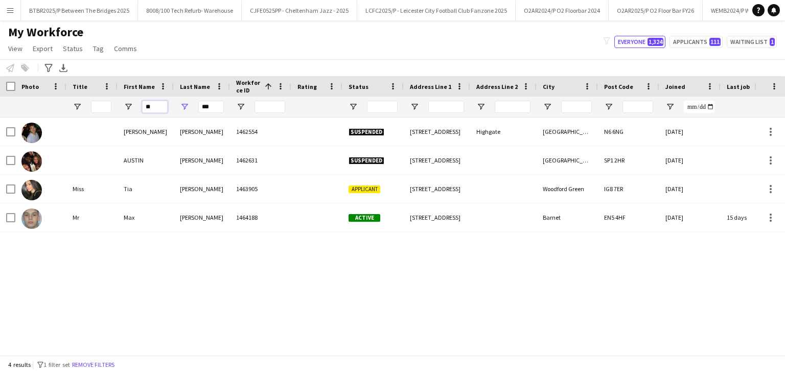 The image size is (785, 373). What do you see at coordinates (562, 10) in the screenshot?
I see `button: O2AR2024/P O2 Floorbar 2024` at bounding box center [562, 10].